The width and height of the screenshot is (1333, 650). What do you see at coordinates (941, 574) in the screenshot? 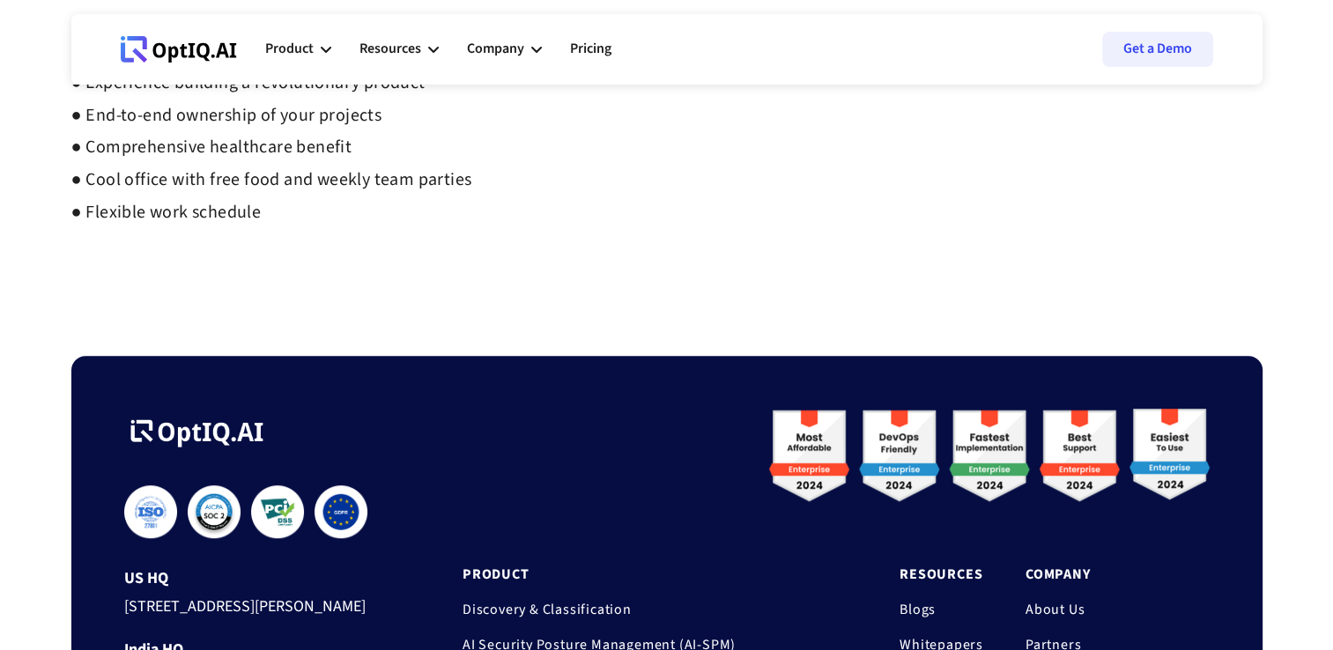
I see `a: Resources` at bounding box center [941, 574].